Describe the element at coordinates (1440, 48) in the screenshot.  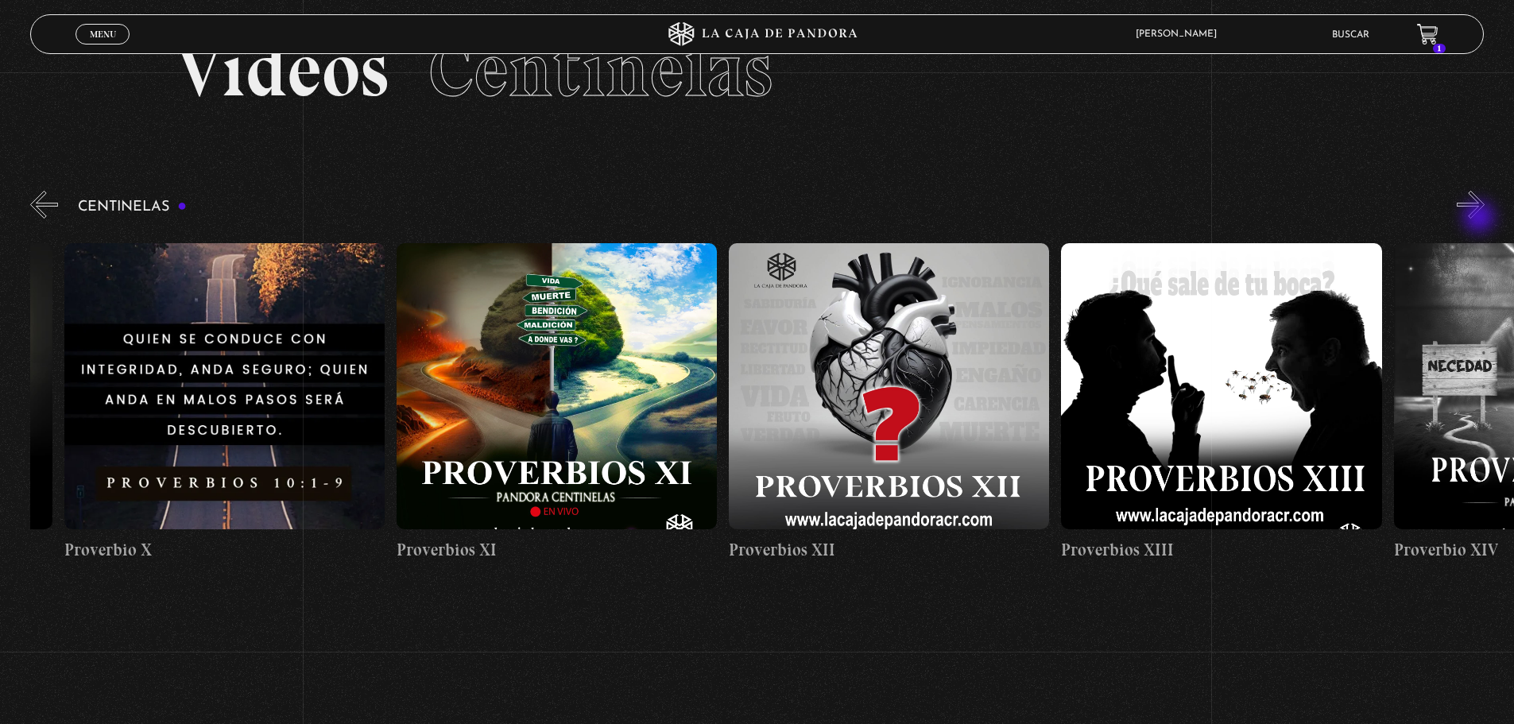
I see `span: 1` at that location.